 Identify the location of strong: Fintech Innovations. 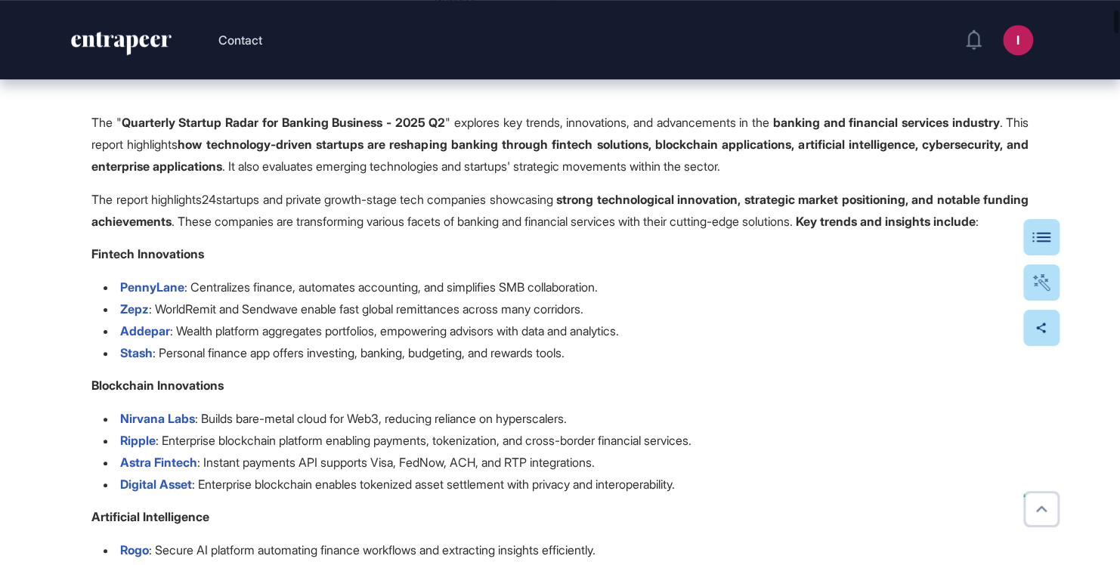
(147, 254).